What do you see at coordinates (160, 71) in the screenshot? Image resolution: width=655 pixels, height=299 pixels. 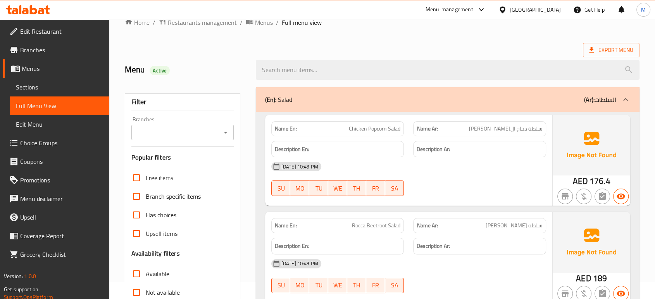 I see `div: Active` at bounding box center [160, 71].